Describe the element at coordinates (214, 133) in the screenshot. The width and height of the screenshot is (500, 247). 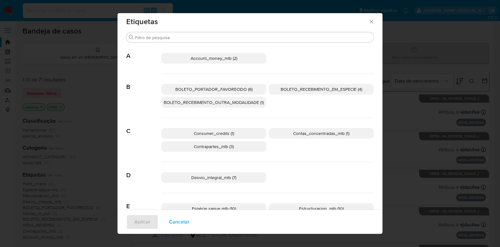
I see `span: Consumer_credits (1)` at that location.